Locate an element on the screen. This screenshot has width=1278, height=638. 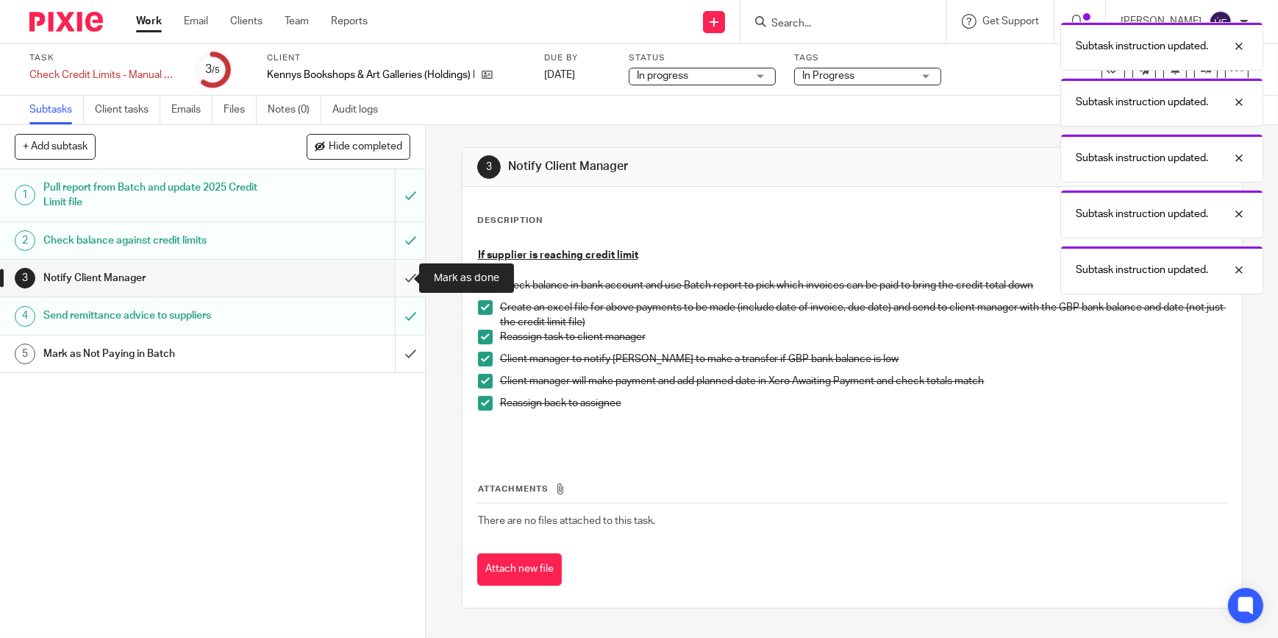
span: Hide completed is located at coordinates (365, 147).